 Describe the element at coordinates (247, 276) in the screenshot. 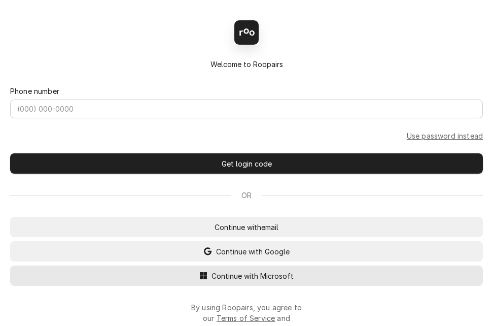

I see `button: Continue with Microsoft` at that location.